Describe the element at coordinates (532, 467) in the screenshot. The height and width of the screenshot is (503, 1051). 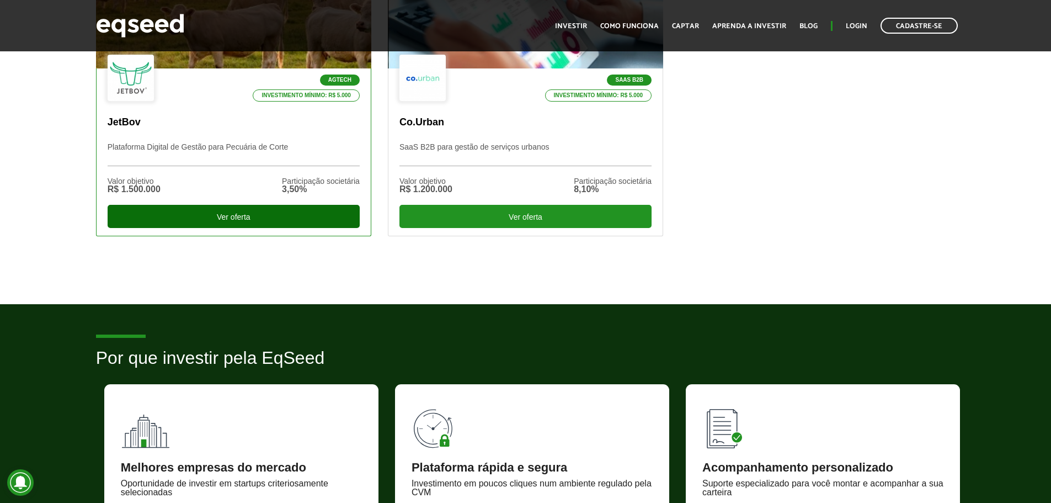
I see `div: Plataforma rápida e segura` at that location.